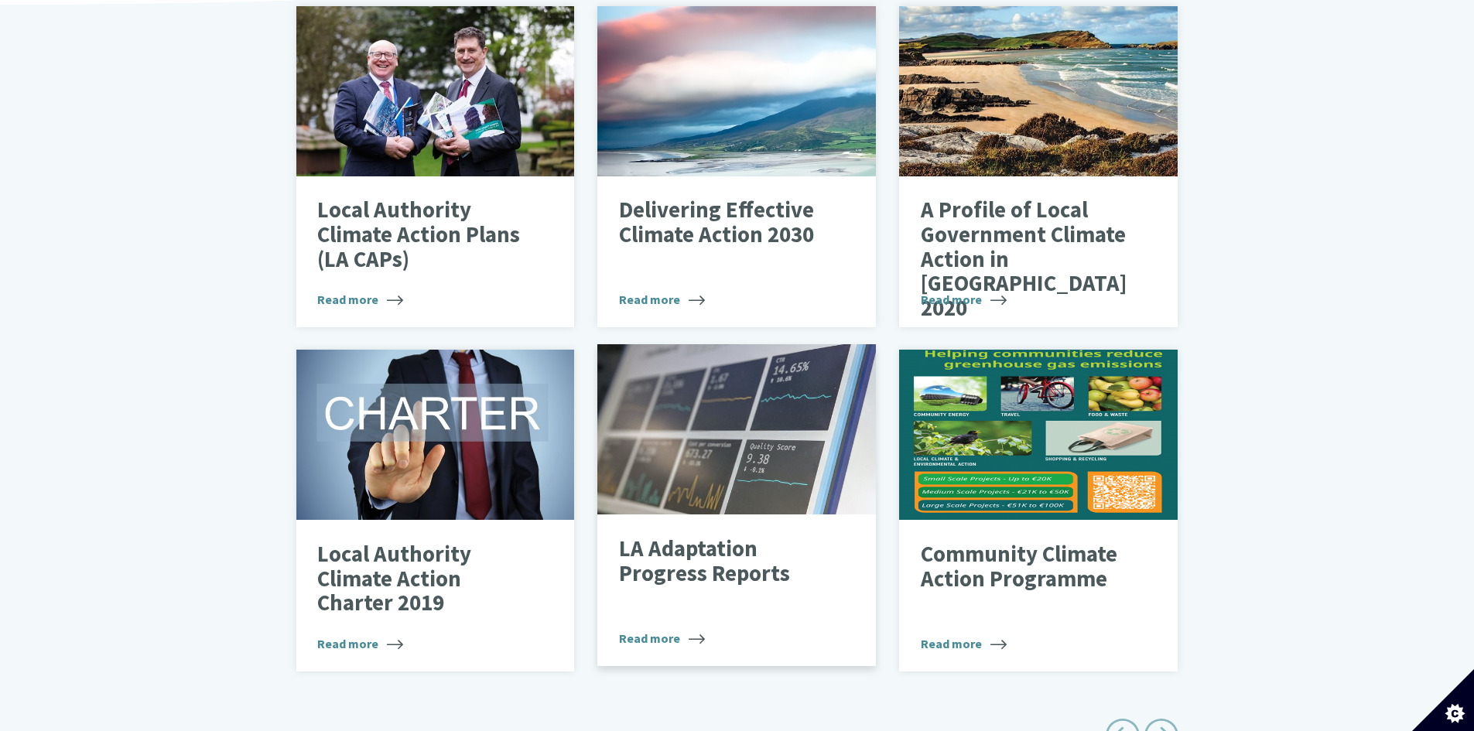 The image size is (1474, 731). What do you see at coordinates (736, 505) in the screenshot?
I see `a: LA Adaptation Progress Reports Read more` at bounding box center [736, 505].